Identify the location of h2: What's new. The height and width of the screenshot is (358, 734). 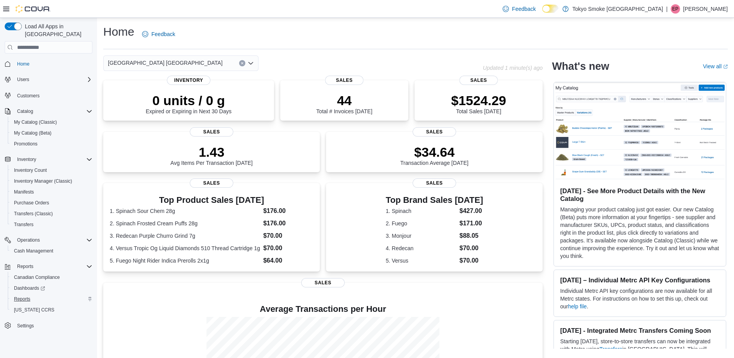
(580, 66).